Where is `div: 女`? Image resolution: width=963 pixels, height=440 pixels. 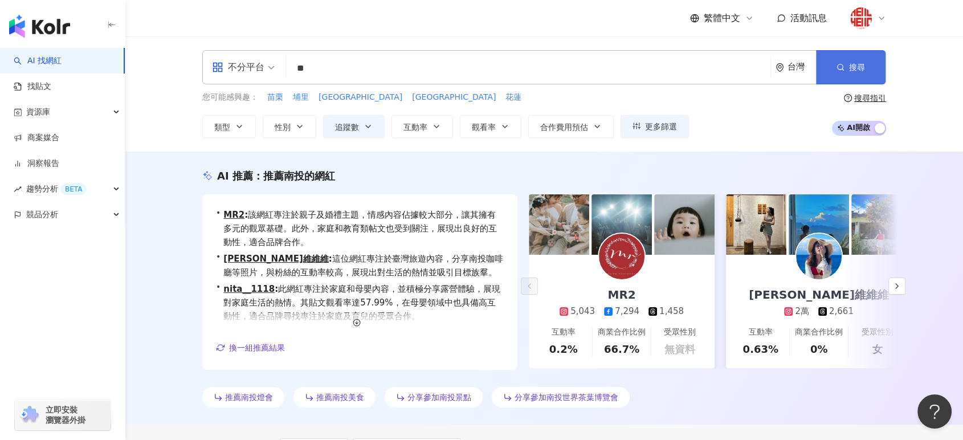 div: 女 is located at coordinates (877, 349).